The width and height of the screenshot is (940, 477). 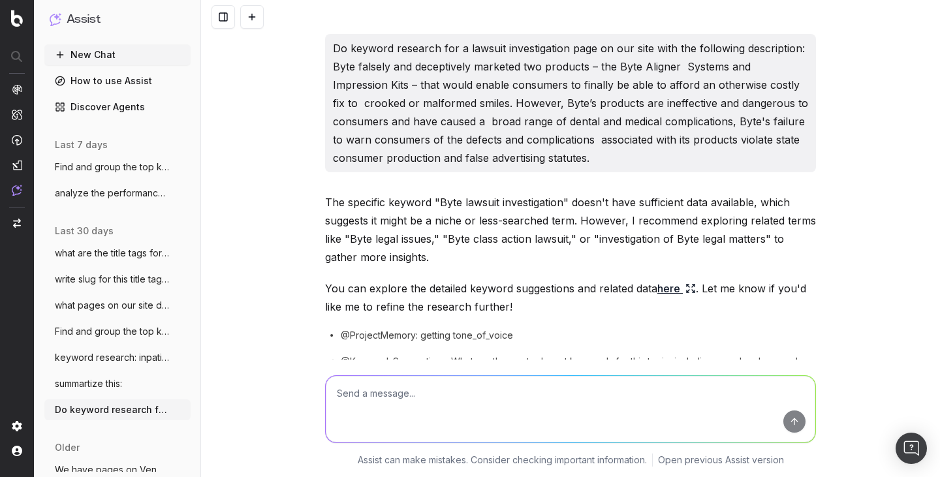 I want to click on img: My account, so click(x=17, y=451).